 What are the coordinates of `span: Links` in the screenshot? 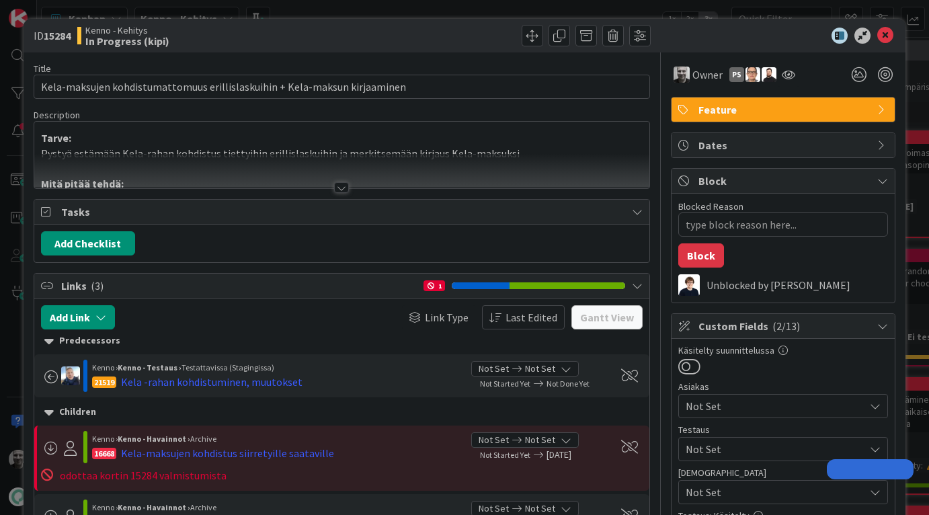 It's located at (239, 286).